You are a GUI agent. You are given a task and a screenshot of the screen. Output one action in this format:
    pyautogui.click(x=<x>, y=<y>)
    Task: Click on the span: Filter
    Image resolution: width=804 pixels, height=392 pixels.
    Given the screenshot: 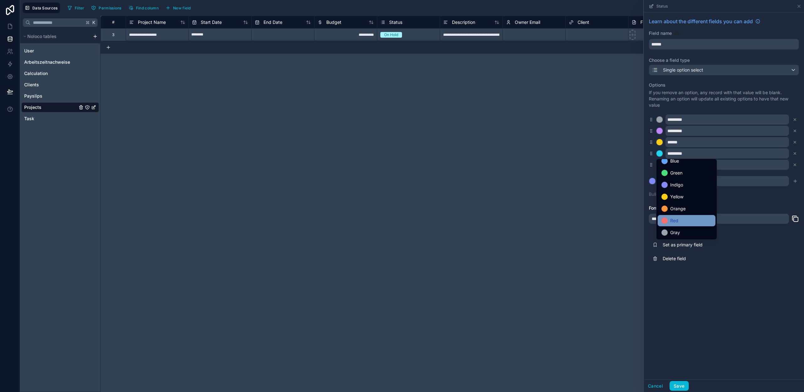 What is the action you would take?
    pyautogui.click(x=79, y=8)
    